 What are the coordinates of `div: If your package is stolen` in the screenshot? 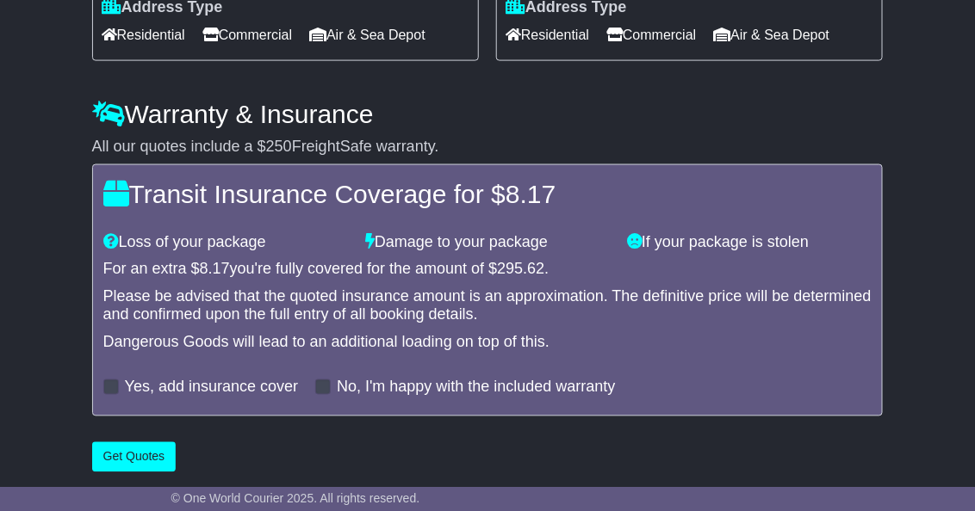 It's located at (749, 244).